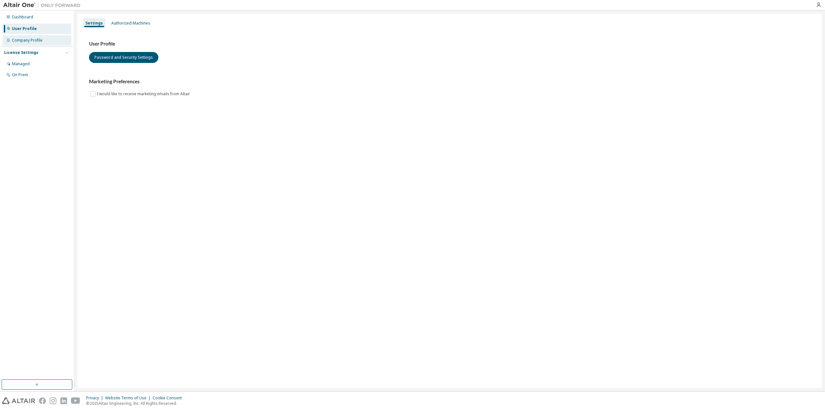 This screenshot has height=410, width=825. I want to click on div: On Prem, so click(20, 75).